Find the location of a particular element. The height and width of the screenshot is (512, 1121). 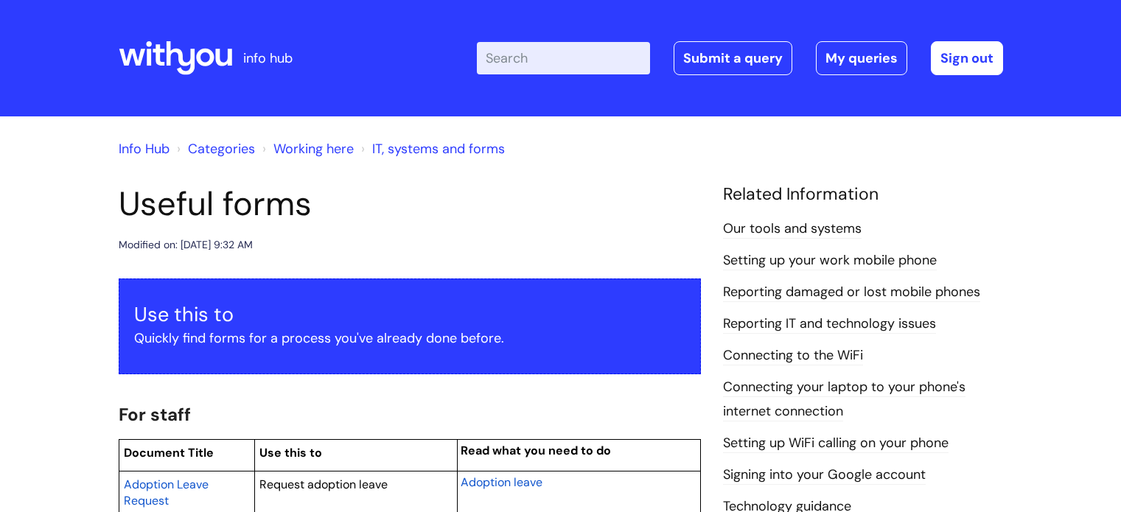

input: Search is located at coordinates (563, 58).